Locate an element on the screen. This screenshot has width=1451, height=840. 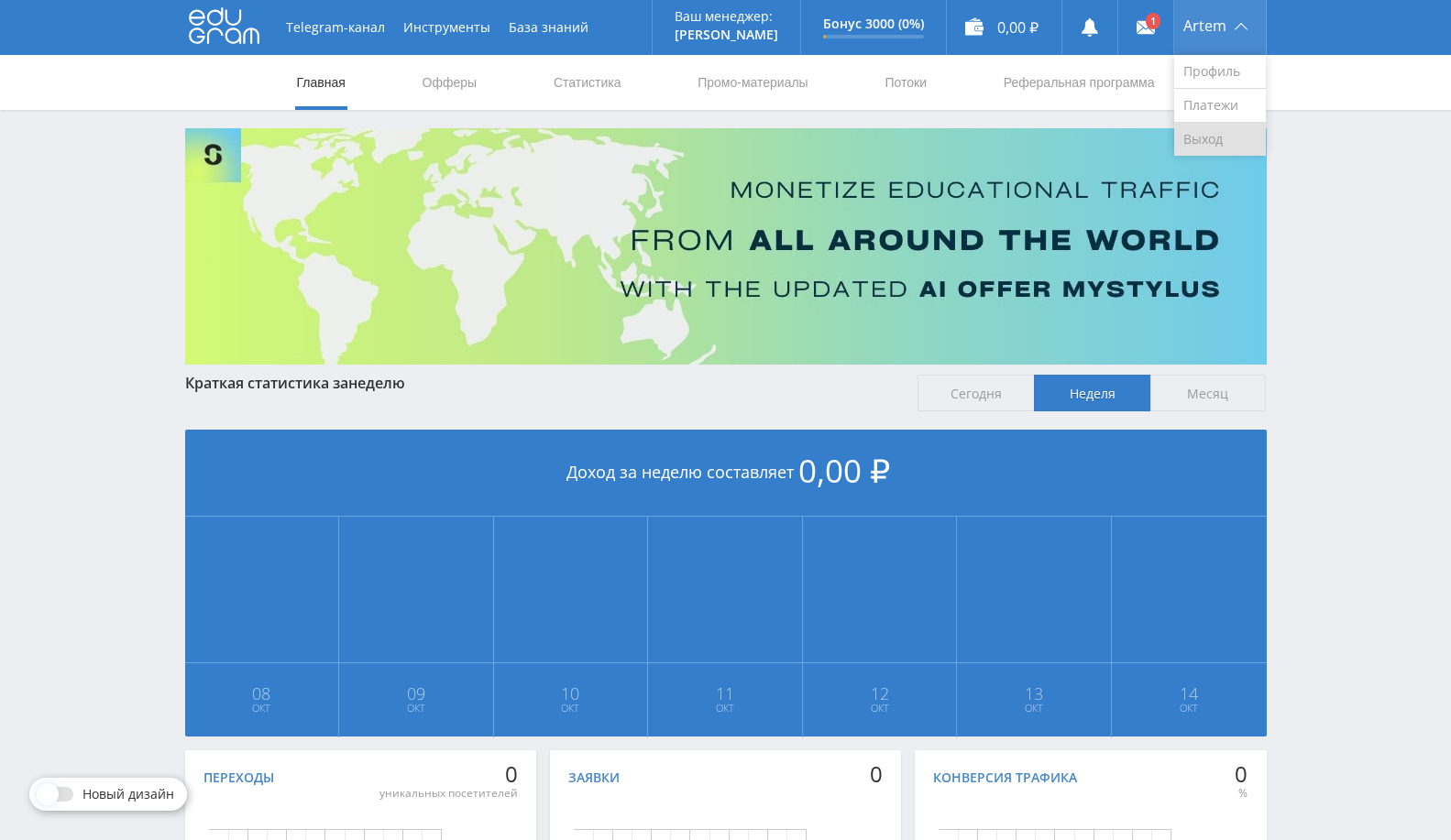
a: Главная is located at coordinates (321, 82).